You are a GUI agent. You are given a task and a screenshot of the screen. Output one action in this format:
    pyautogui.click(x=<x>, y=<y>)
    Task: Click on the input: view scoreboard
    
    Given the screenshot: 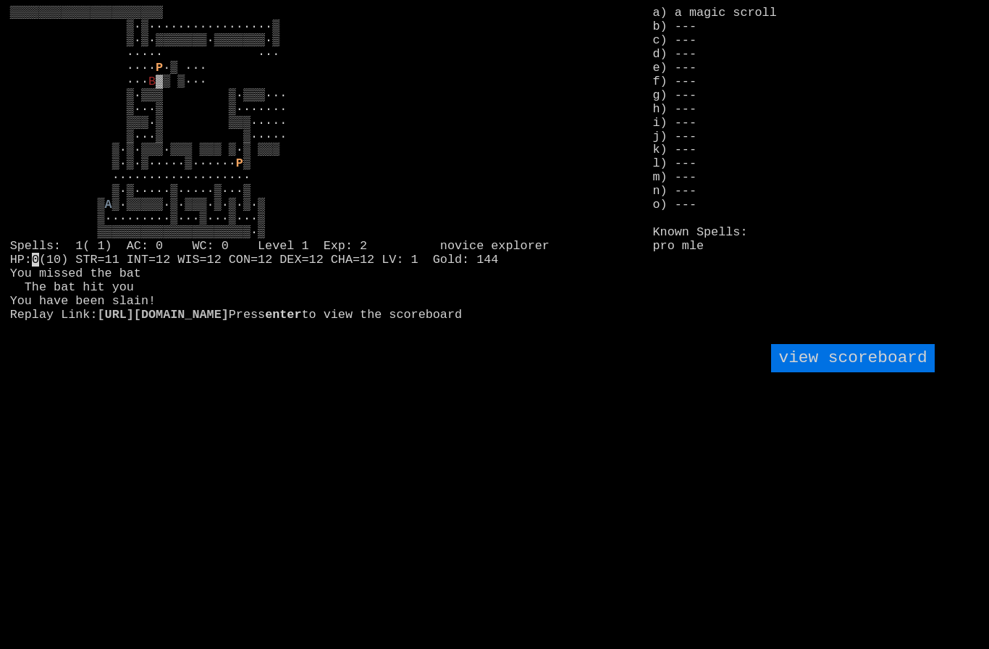 What is the action you would take?
    pyautogui.click(x=852, y=358)
    